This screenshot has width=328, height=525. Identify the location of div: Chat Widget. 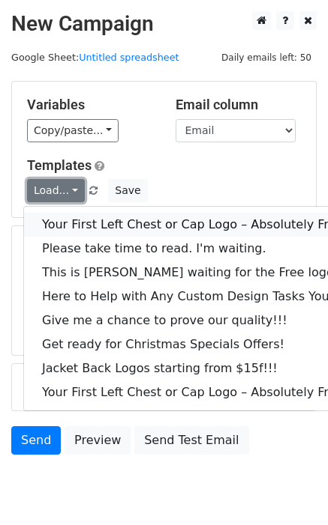
(290, 489).